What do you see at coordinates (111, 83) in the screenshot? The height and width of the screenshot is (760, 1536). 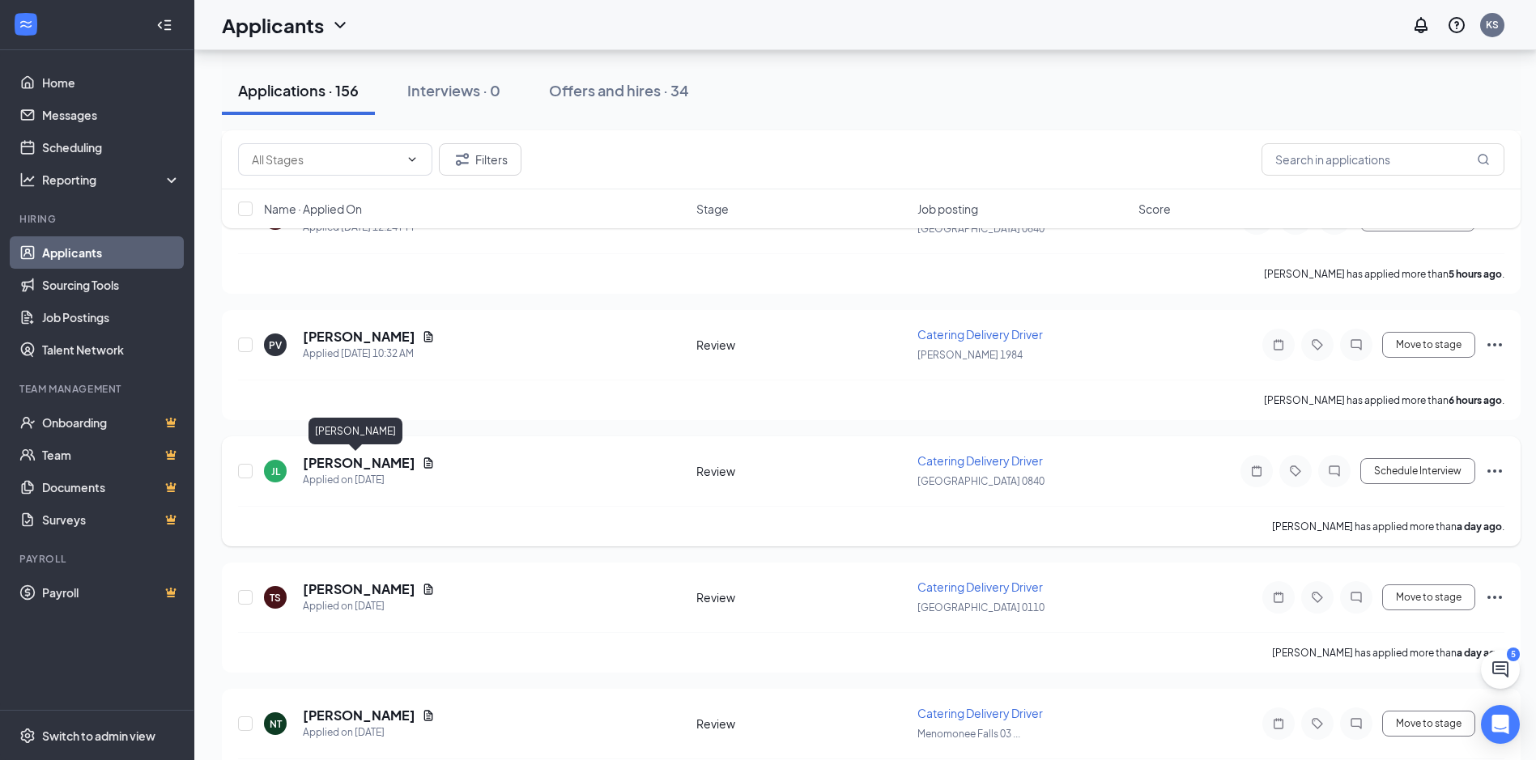 I see `a: Home` at bounding box center [111, 83].